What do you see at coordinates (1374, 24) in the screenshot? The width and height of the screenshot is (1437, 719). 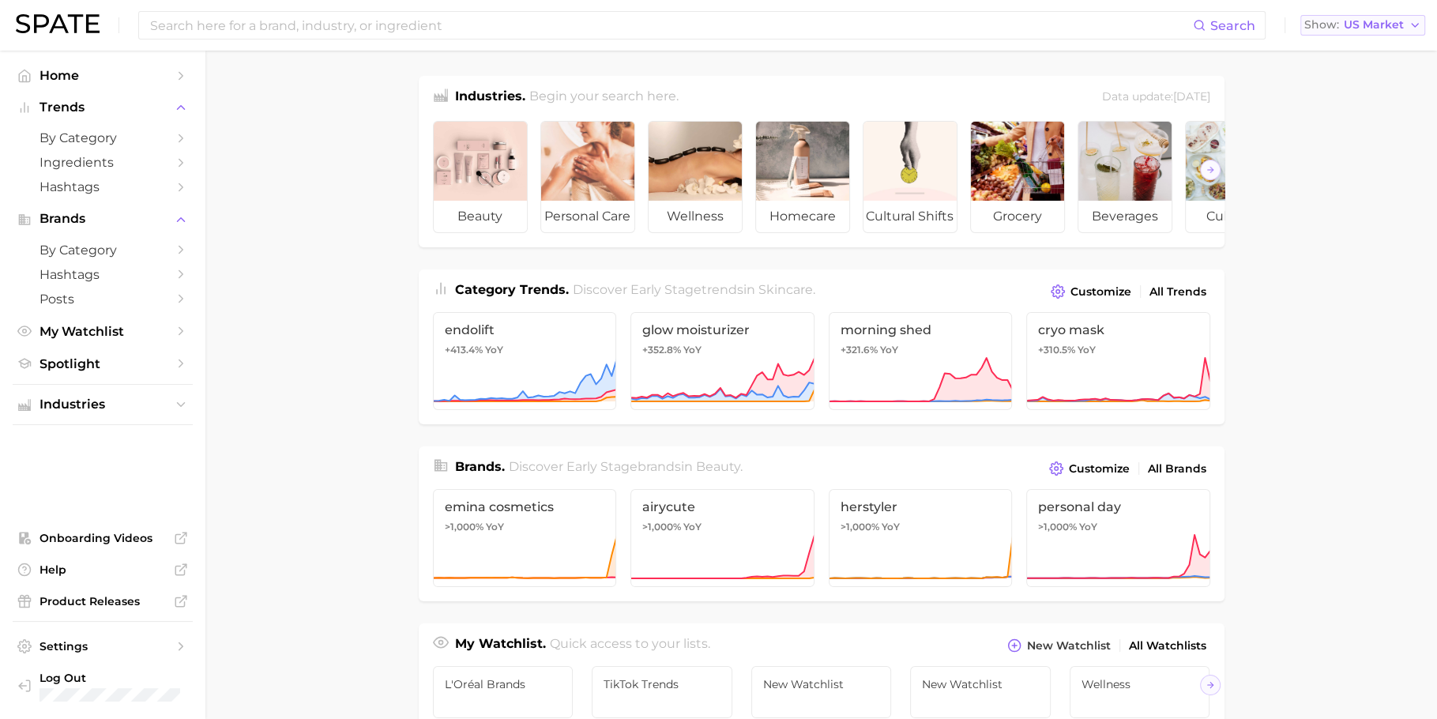 I see `span: US Market` at bounding box center [1374, 24].